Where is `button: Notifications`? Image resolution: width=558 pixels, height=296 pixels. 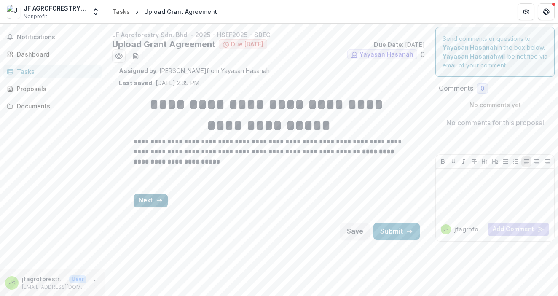
button: Notifications is located at coordinates (52, 37).